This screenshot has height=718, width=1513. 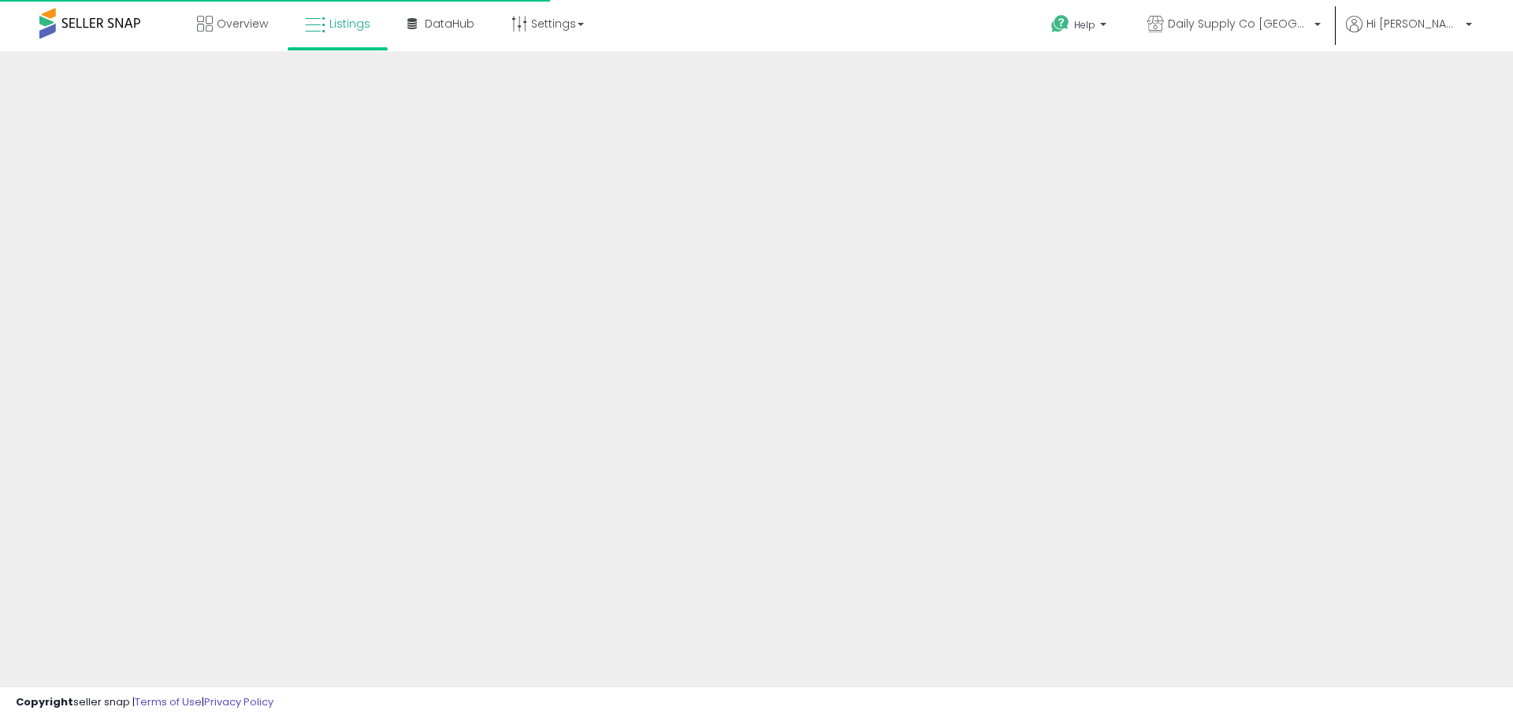 What do you see at coordinates (1060, 24) in the screenshot?
I see `i: Get Help` at bounding box center [1060, 24].